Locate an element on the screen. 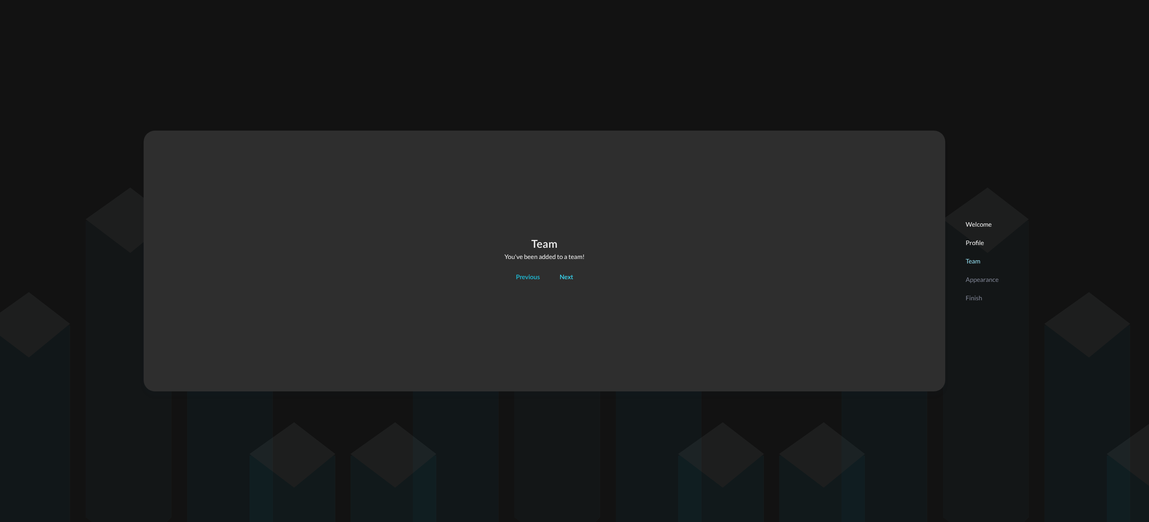 Image resolution: width=1149 pixels, height=522 pixels. p: Profile is located at coordinates (982, 242).